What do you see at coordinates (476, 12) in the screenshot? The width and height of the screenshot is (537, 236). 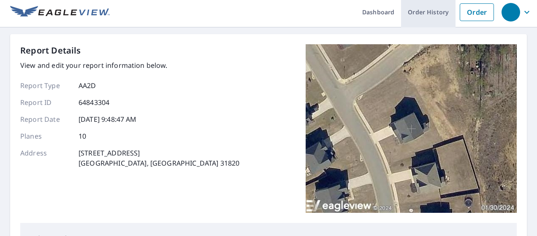 I see `a: Order` at bounding box center [476, 12].